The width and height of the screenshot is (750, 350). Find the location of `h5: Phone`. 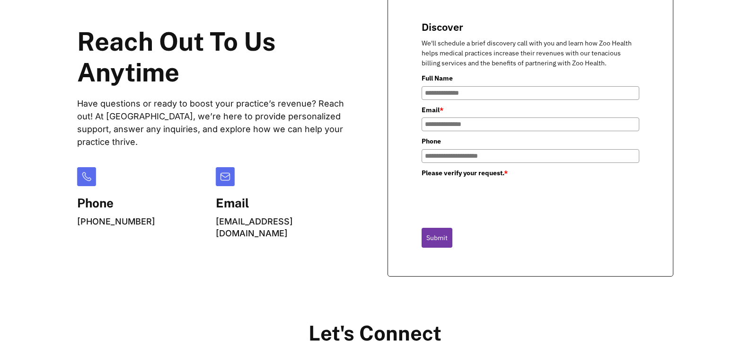

h5: Phone is located at coordinates (116, 202).